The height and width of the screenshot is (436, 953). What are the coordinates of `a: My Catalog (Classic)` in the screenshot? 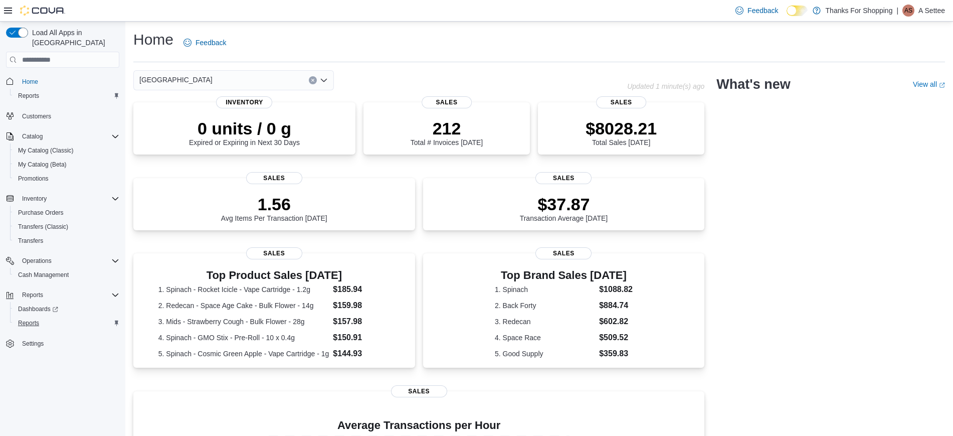 It's located at (46, 150).